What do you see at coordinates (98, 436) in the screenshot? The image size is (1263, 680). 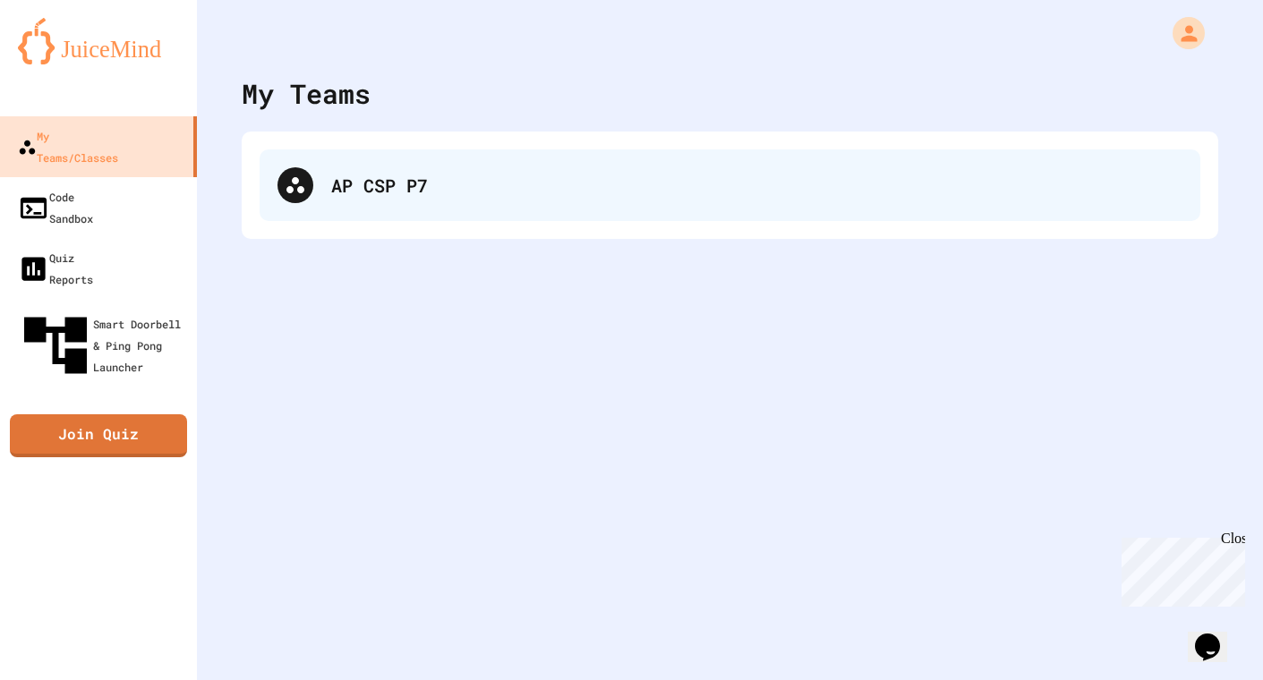 I see `a: Join Quiz` at bounding box center [98, 436].